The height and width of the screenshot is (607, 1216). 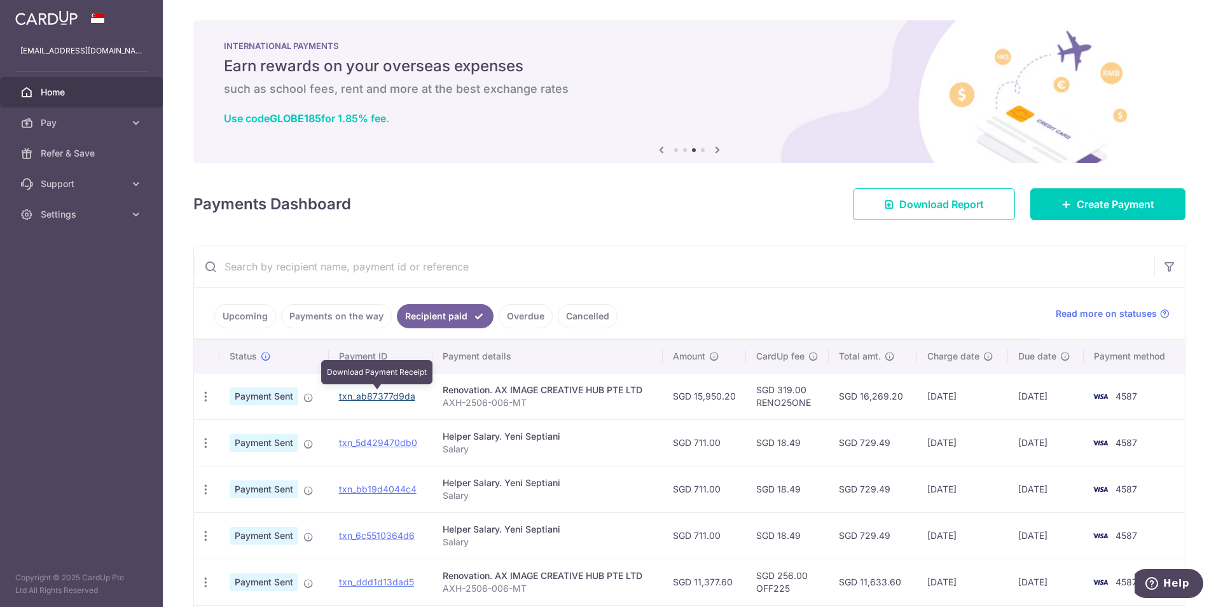 What do you see at coordinates (588, 316) in the screenshot?
I see `a: Cancelled` at bounding box center [588, 316].